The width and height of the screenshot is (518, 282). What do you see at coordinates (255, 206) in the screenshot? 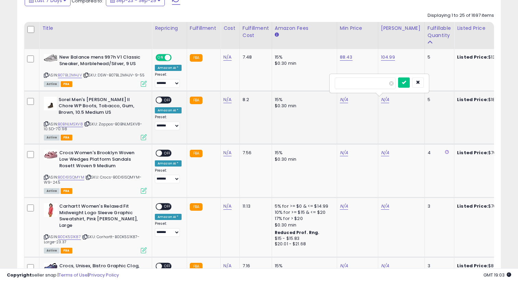
I see `div: 11.13` at bounding box center [255, 206].